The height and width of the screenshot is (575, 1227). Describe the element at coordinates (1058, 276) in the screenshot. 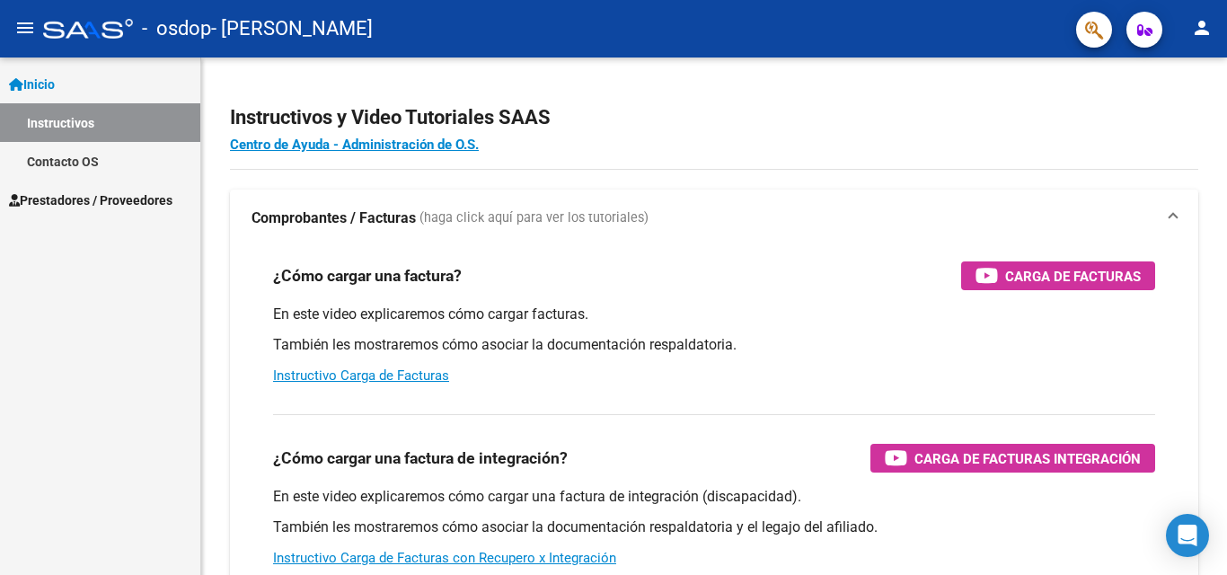

I see `button: Carga de Facturas` at that location.